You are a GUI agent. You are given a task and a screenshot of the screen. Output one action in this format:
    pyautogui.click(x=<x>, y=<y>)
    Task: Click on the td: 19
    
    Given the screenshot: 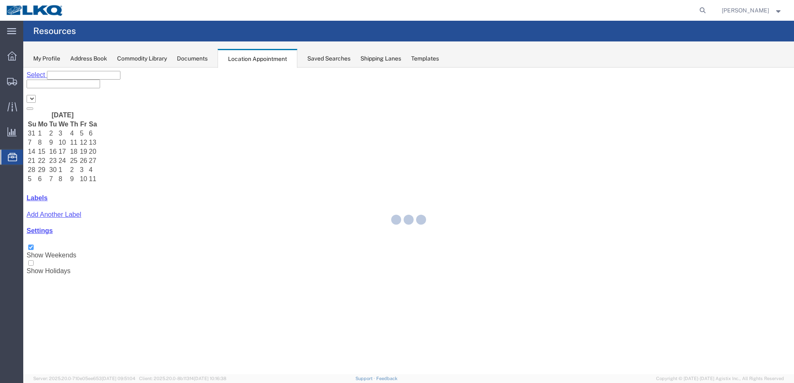 What is the action you would take?
    pyautogui.click(x=60, y=84)
    